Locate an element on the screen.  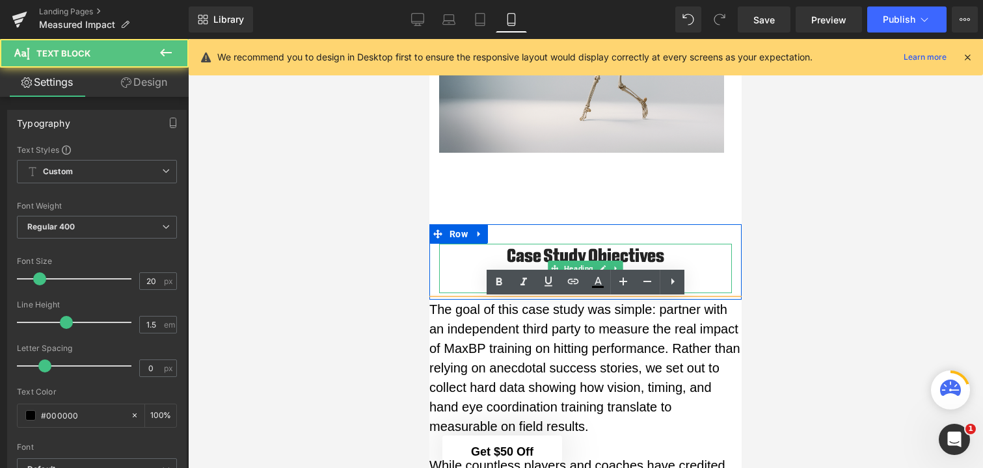
h2: Case Study Objectives is located at coordinates (156, 217).